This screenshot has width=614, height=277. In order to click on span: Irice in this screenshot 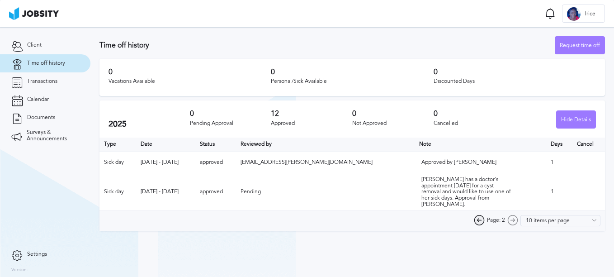, I will do `click(590, 14)`.